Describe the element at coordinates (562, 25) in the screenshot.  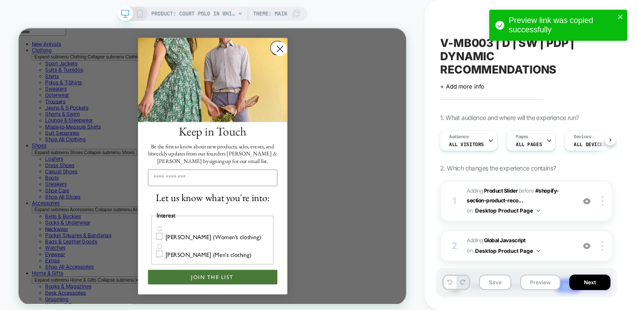
I see `div: Preview link was copied successfully` at that location.